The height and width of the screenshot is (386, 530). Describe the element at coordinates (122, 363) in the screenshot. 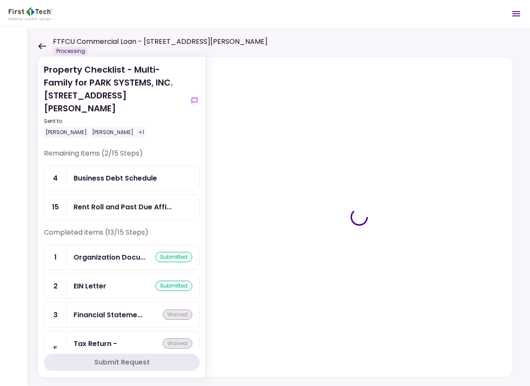

I see `div: Submit Request` at that location.